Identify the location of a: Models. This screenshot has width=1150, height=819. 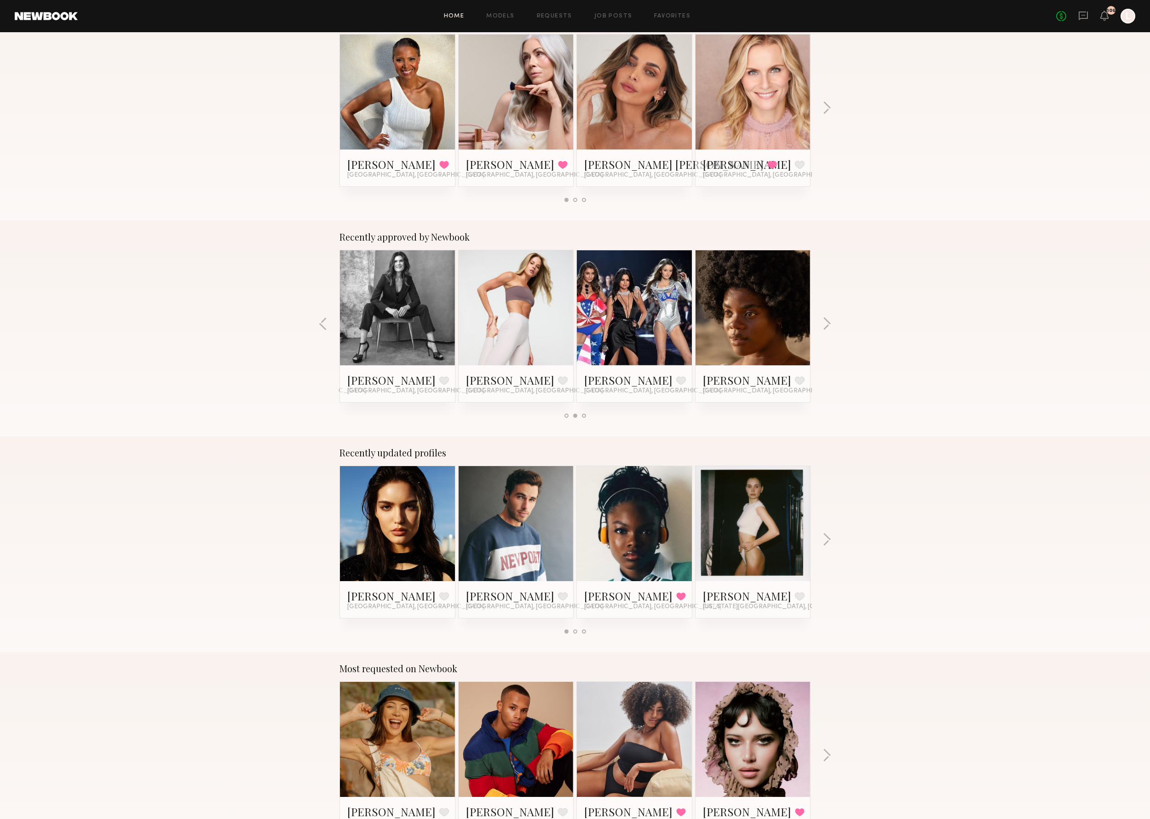
(500, 16).